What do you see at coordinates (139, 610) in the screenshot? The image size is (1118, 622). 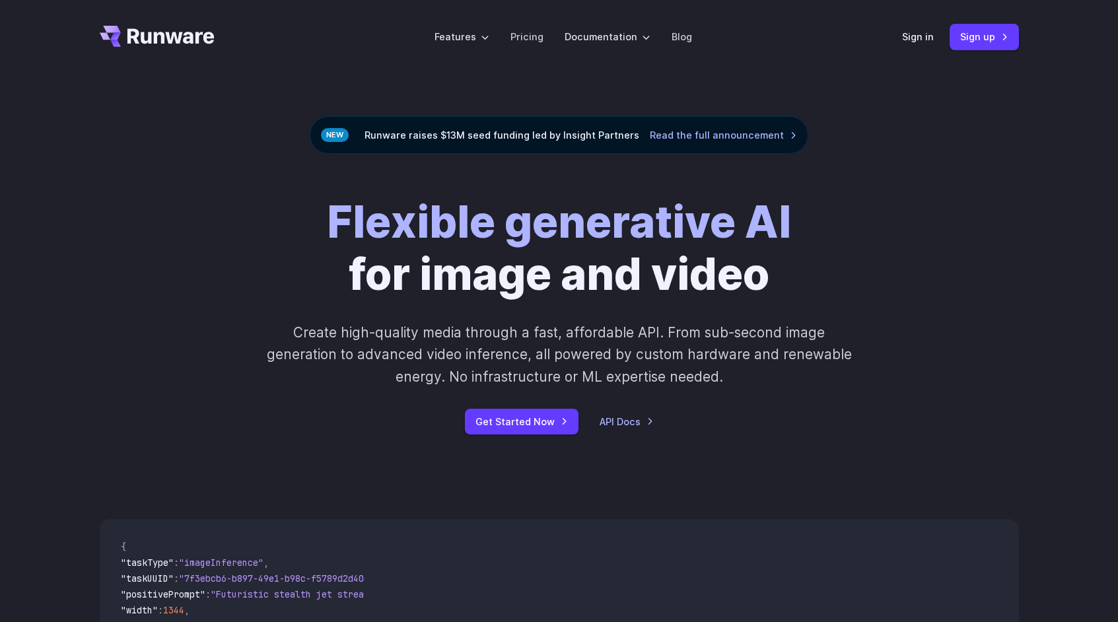 I see `span: "width"` at bounding box center [139, 610].